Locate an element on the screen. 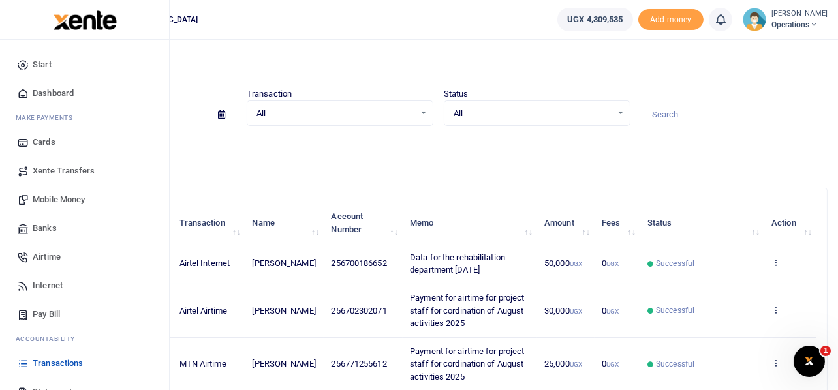 The image size is (838, 390). span: 30,000 is located at coordinates (563, 310).